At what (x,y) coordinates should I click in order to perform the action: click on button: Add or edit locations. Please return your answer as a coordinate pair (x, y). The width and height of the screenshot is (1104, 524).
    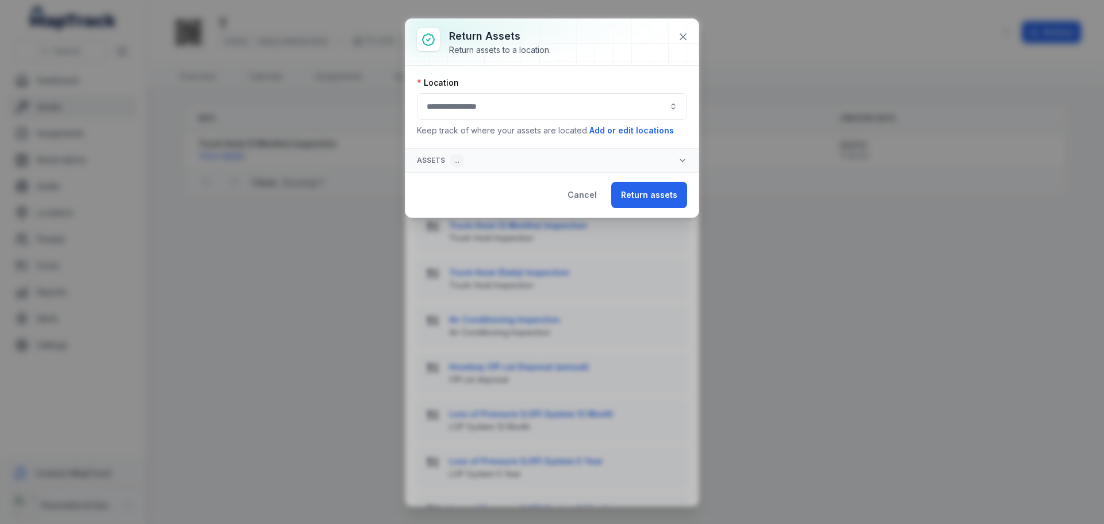
    Looking at the image, I should click on (631, 131).